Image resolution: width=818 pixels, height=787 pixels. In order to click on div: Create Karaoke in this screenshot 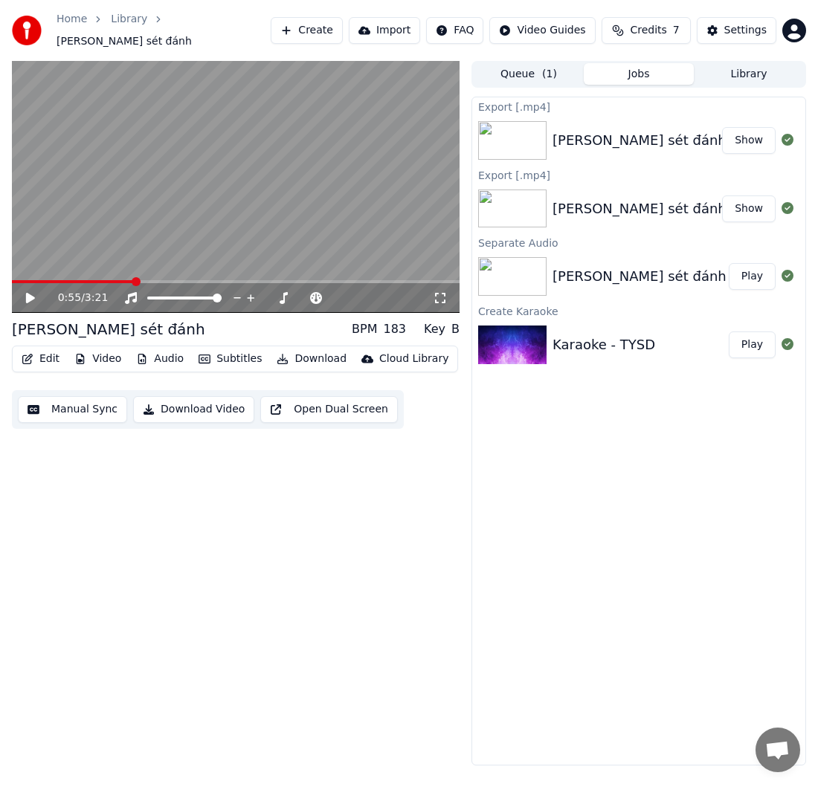, I will do `click(639, 311)`.